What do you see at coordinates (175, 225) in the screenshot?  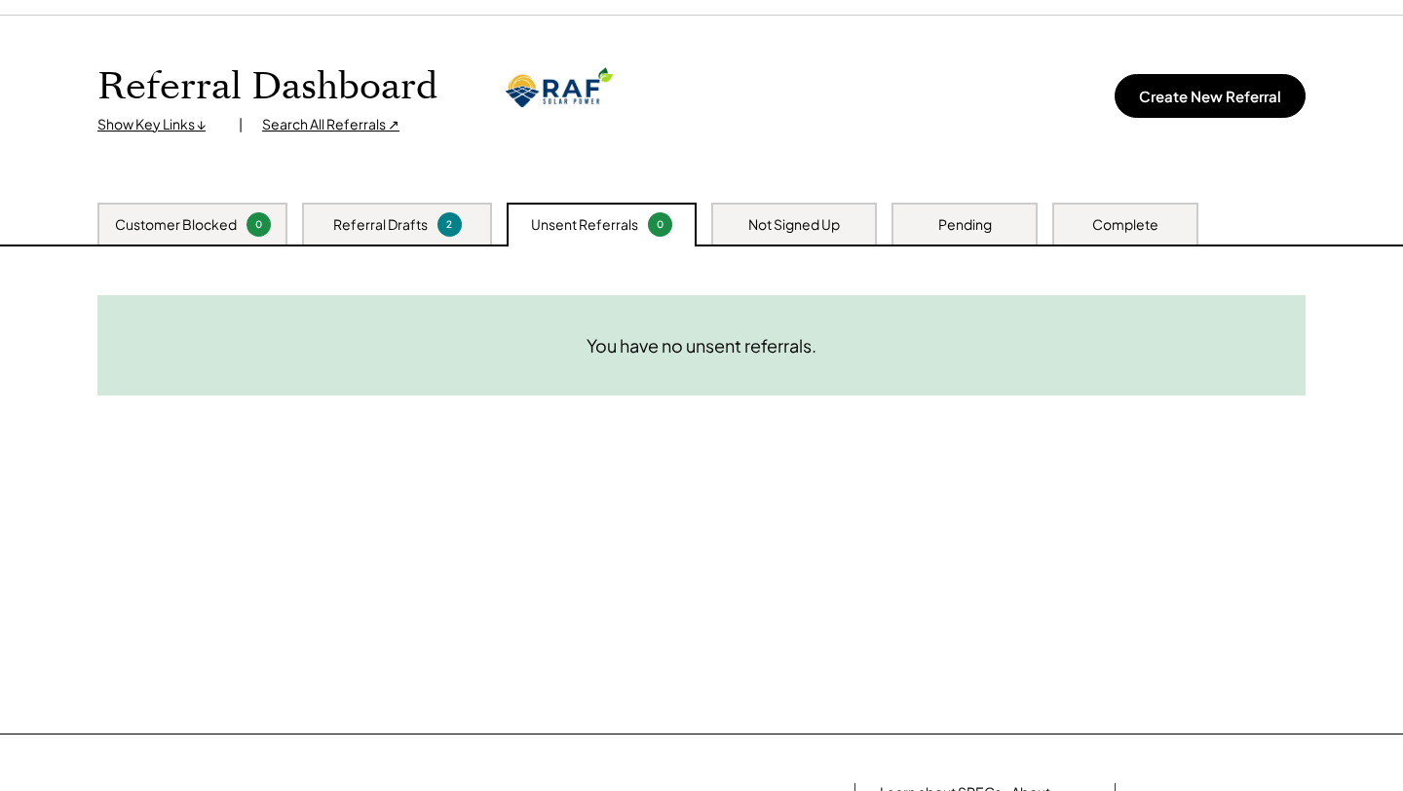 I see `div: Customer Blocked` at bounding box center [175, 225].